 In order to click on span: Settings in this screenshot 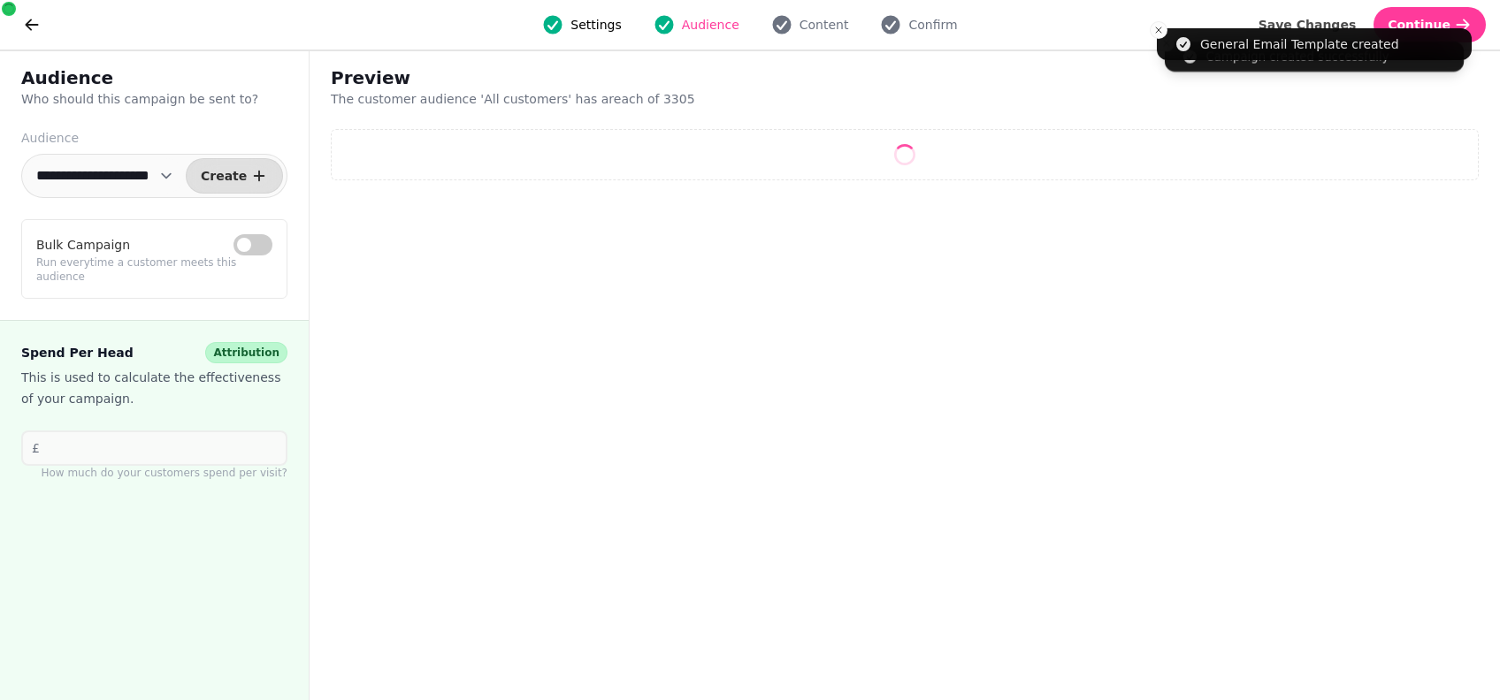, I will do `click(595, 25)`.